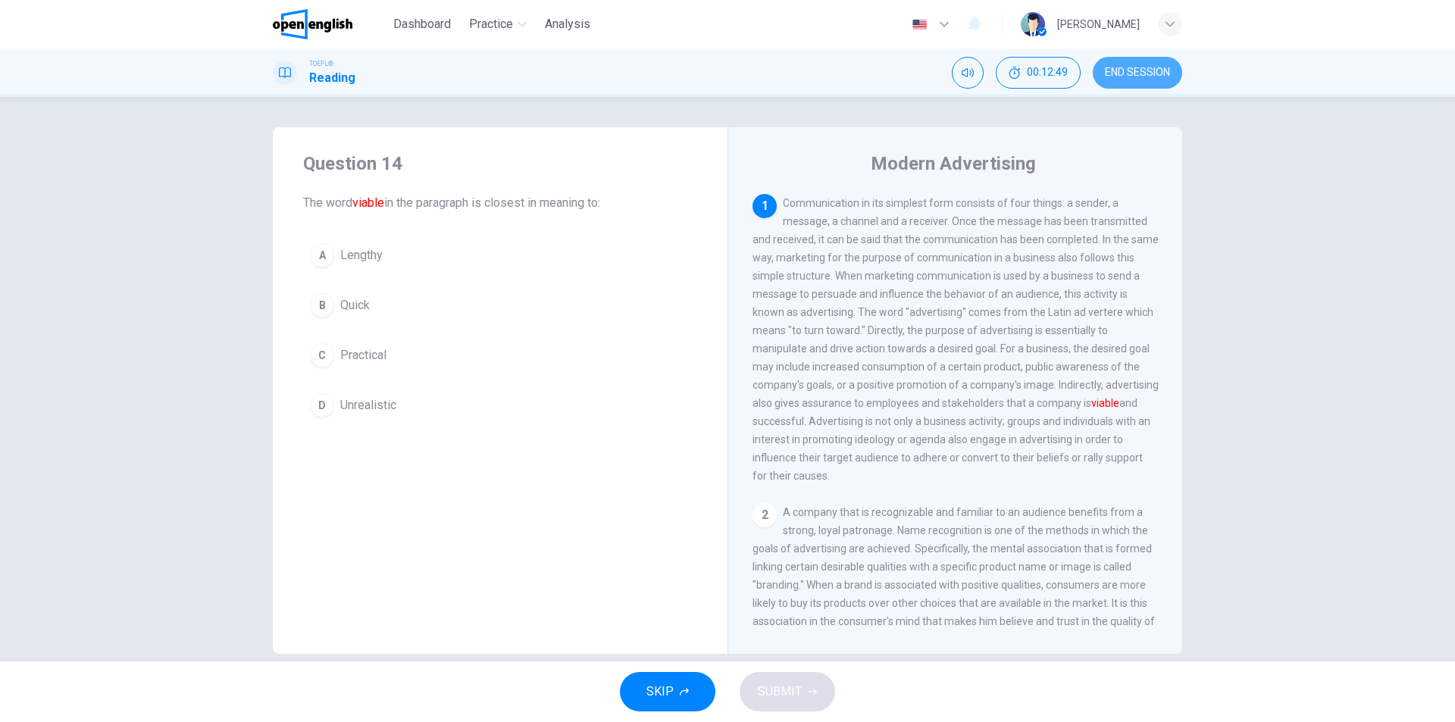 The height and width of the screenshot is (722, 1455). What do you see at coordinates (363, 355) in the screenshot?
I see `span: Practical` at bounding box center [363, 355].